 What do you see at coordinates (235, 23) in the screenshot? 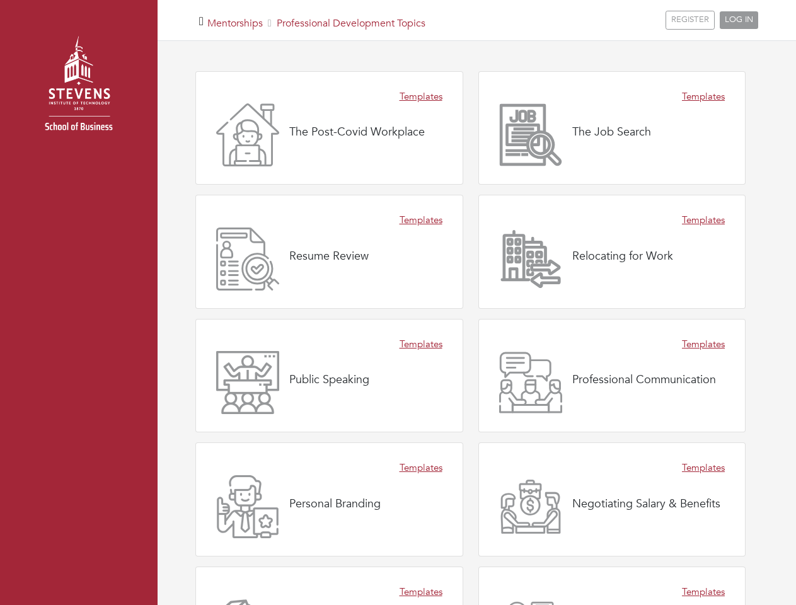
I see `a: Mentorships` at bounding box center [235, 23].